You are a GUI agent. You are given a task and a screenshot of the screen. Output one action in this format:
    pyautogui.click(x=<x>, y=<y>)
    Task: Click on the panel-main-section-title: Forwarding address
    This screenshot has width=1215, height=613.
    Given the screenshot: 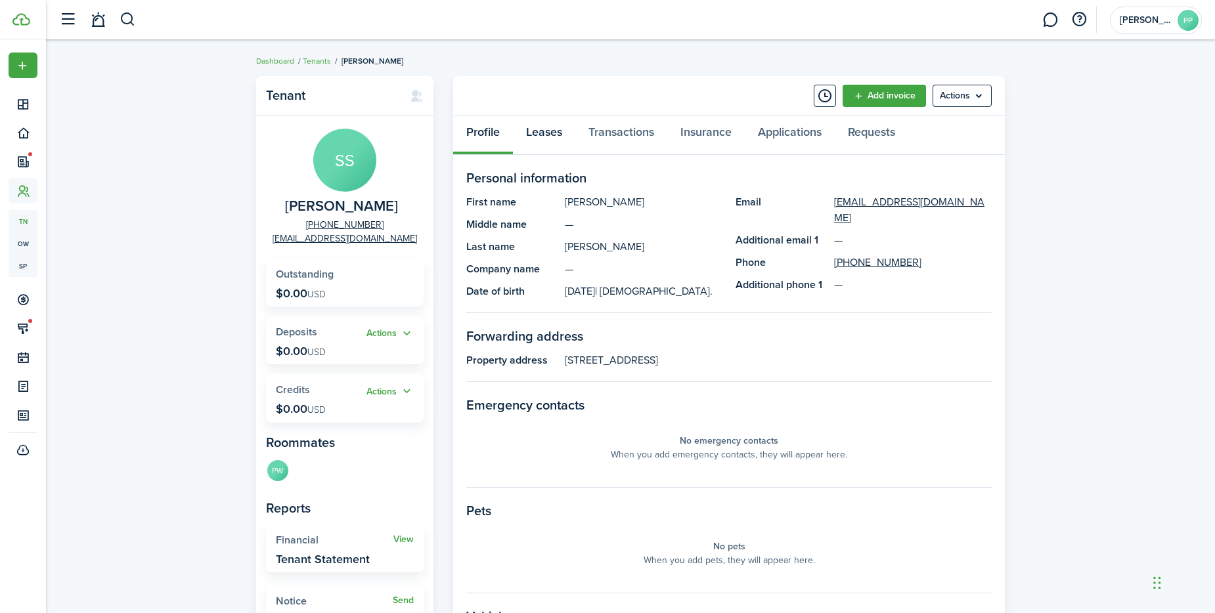 What is the action you would take?
    pyautogui.click(x=729, y=336)
    